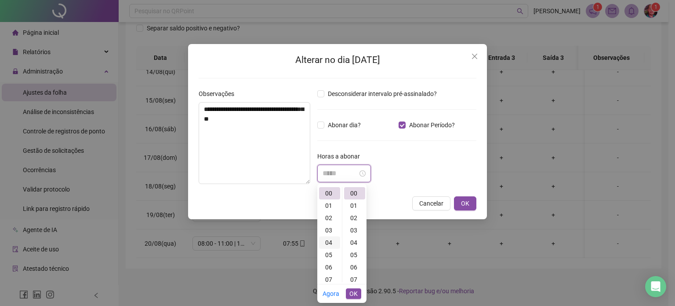 This screenshot has height=306, width=675. I want to click on span: Desconsiderar intervalo pré-assinalado?, so click(383, 94).